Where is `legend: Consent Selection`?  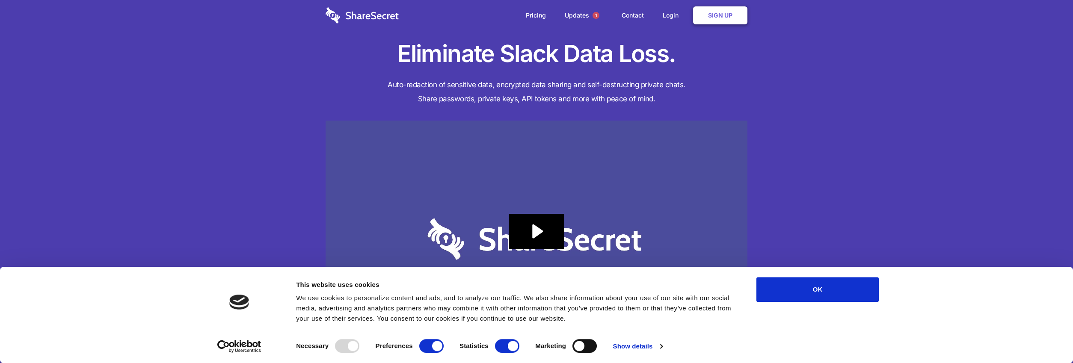
legend: Consent Selection is located at coordinates (296, 336).